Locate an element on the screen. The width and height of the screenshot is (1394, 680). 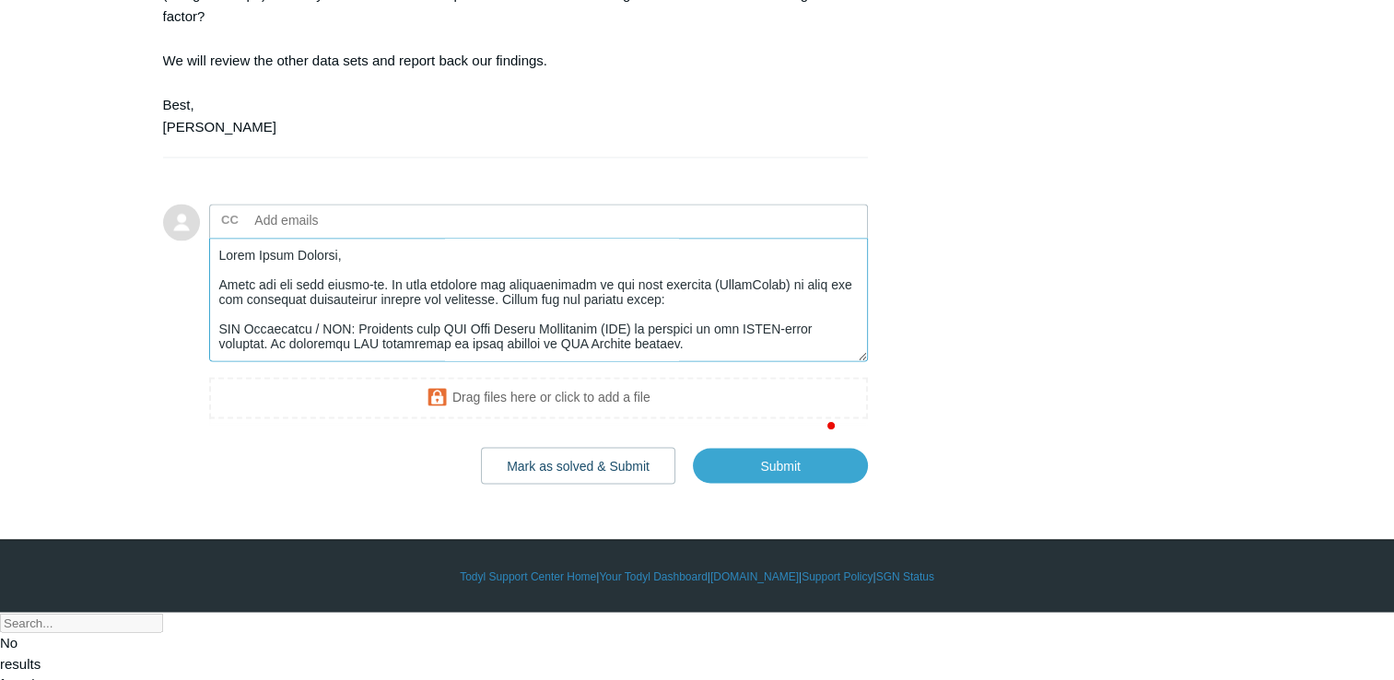
a: Support Policy is located at coordinates (837, 576).